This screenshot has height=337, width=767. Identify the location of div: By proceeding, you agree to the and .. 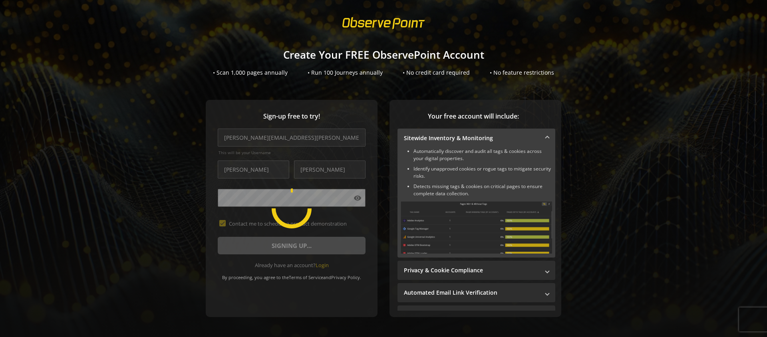
(291, 275).